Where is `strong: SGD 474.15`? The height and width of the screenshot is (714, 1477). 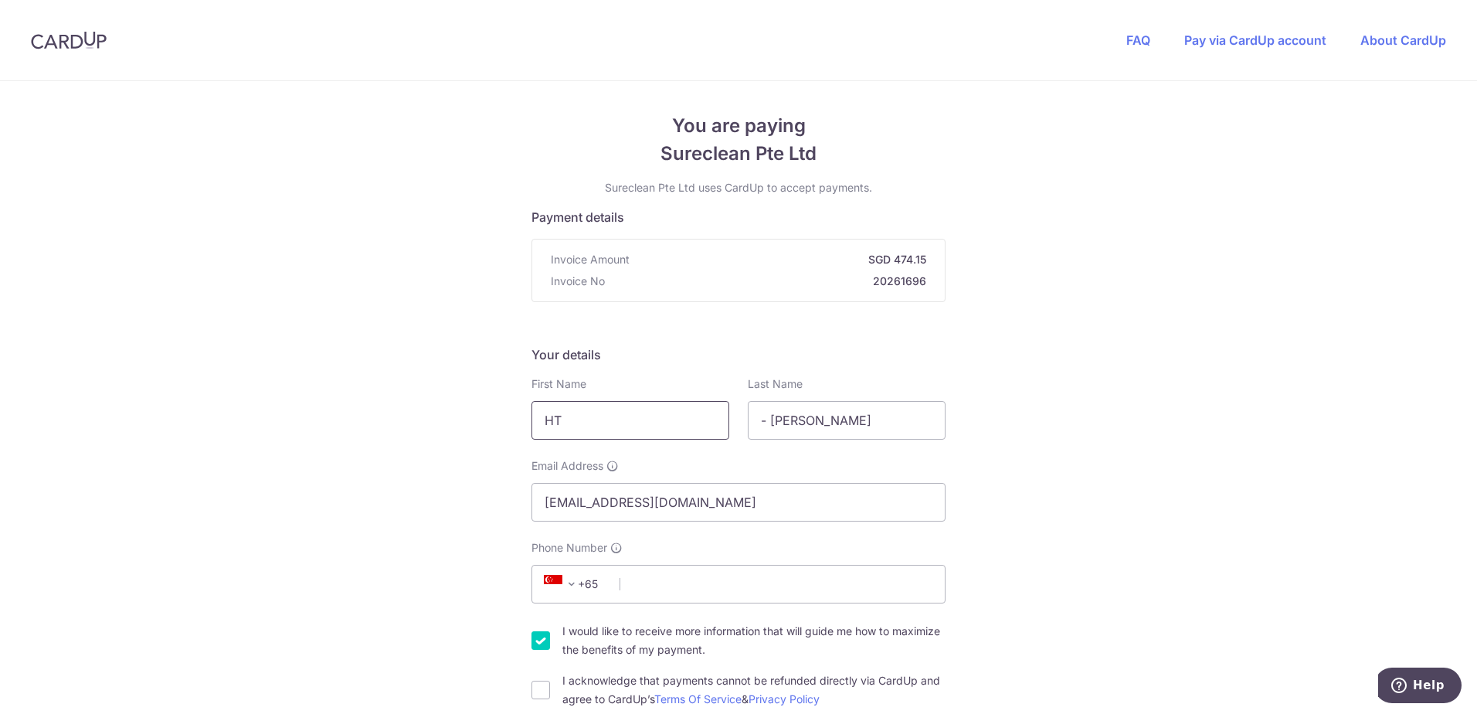
strong: SGD 474.15 is located at coordinates (781, 260).